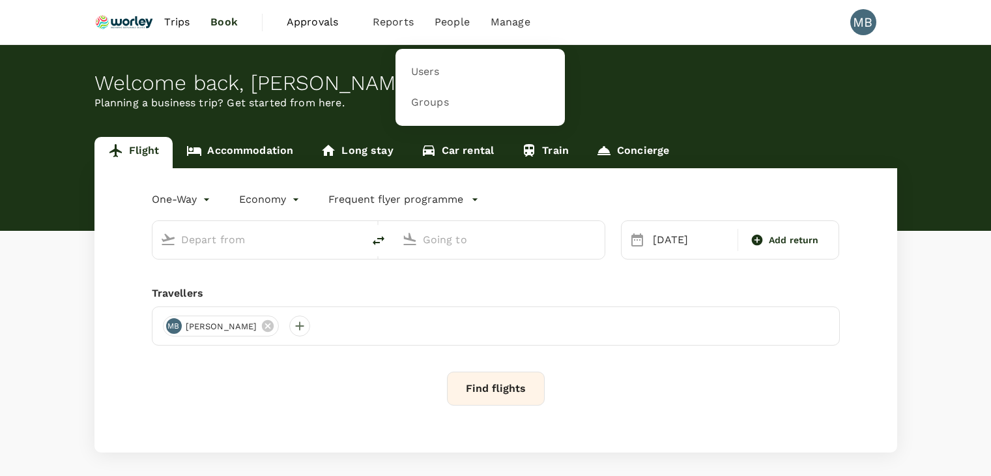 This screenshot has width=991, height=476. Describe the element at coordinates (356, 152) in the screenshot. I see `a: Long stay` at that location.